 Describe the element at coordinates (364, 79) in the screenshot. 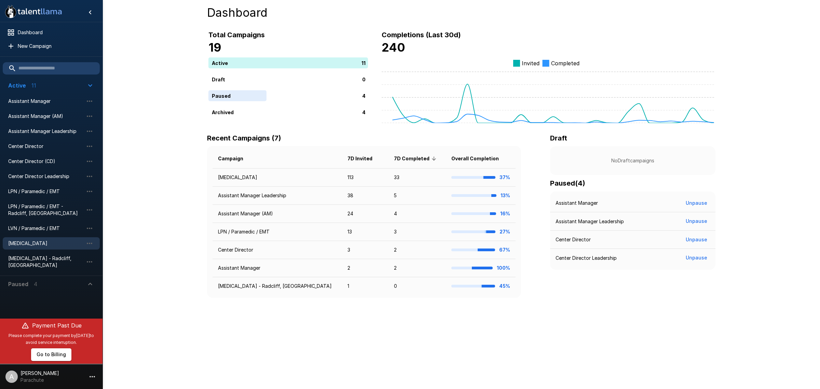

I see `p: 0` at that location.